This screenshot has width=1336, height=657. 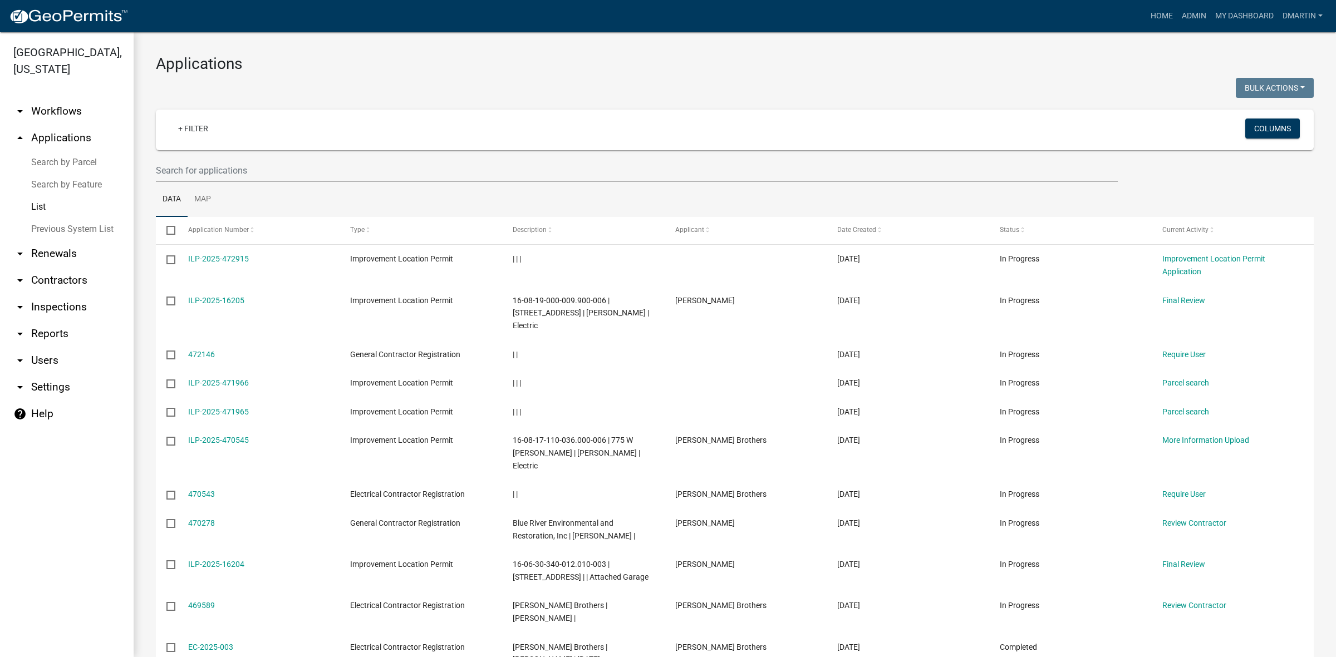 What do you see at coordinates (637, 170) in the screenshot?
I see `input: Search for applications` at bounding box center [637, 170].